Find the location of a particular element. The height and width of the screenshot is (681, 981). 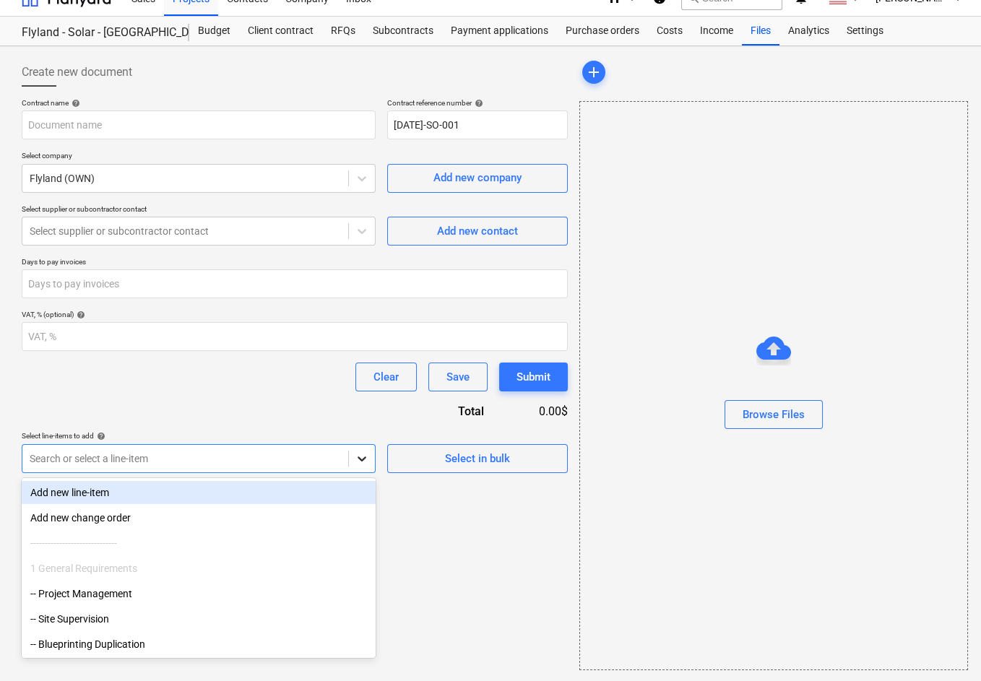

input: Reference number is located at coordinates (478, 125).